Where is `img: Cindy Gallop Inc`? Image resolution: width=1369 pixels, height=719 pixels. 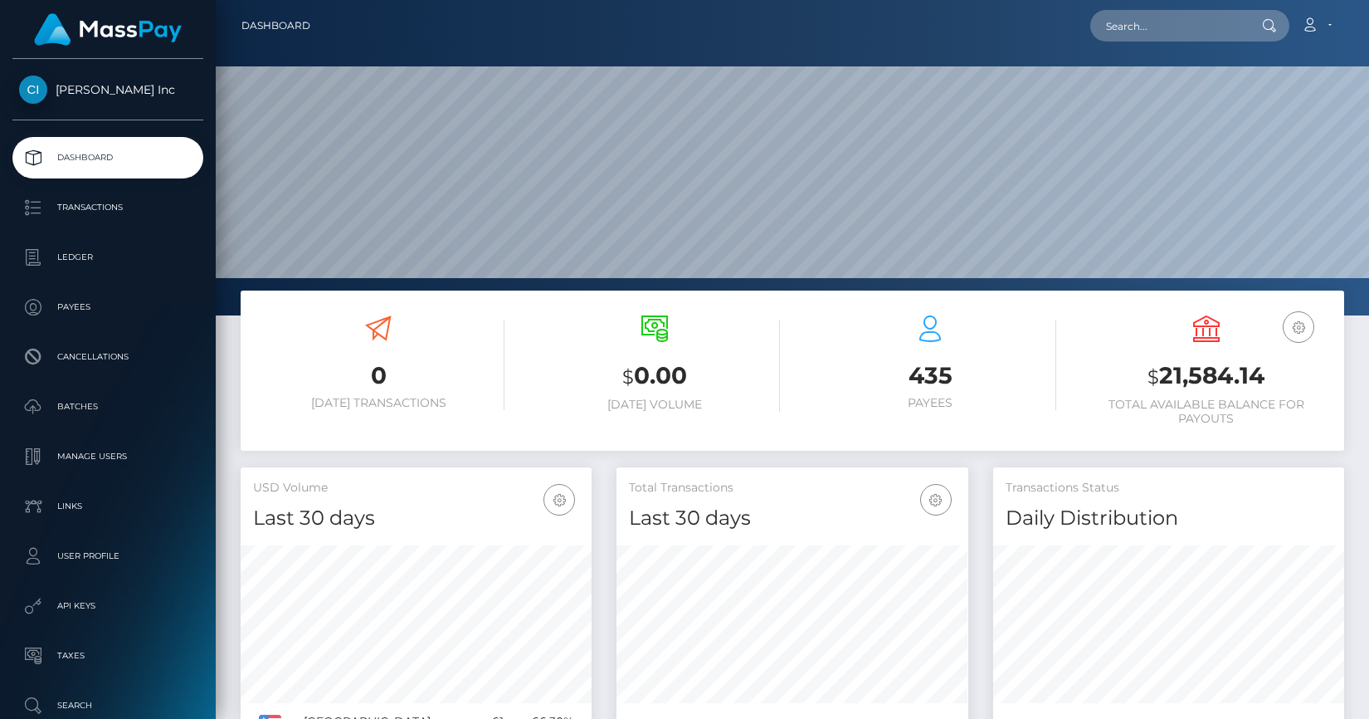
img: Cindy Gallop Inc is located at coordinates (33, 90).